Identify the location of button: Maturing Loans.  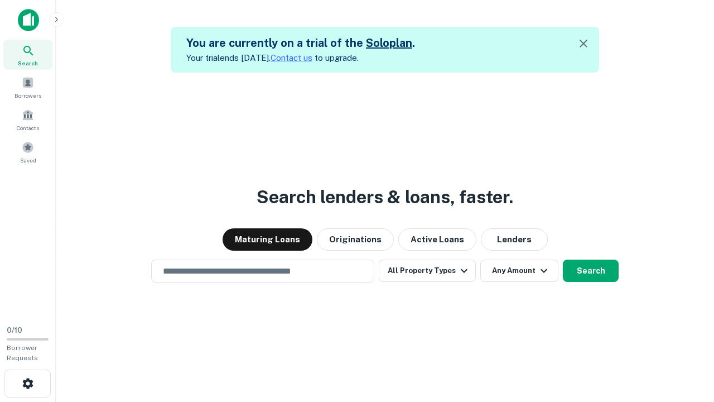
(267, 239).